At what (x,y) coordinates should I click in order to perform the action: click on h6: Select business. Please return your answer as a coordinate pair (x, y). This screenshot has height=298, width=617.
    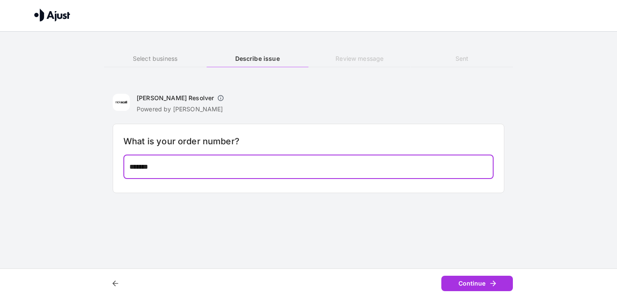
    Looking at the image, I should click on (155, 59).